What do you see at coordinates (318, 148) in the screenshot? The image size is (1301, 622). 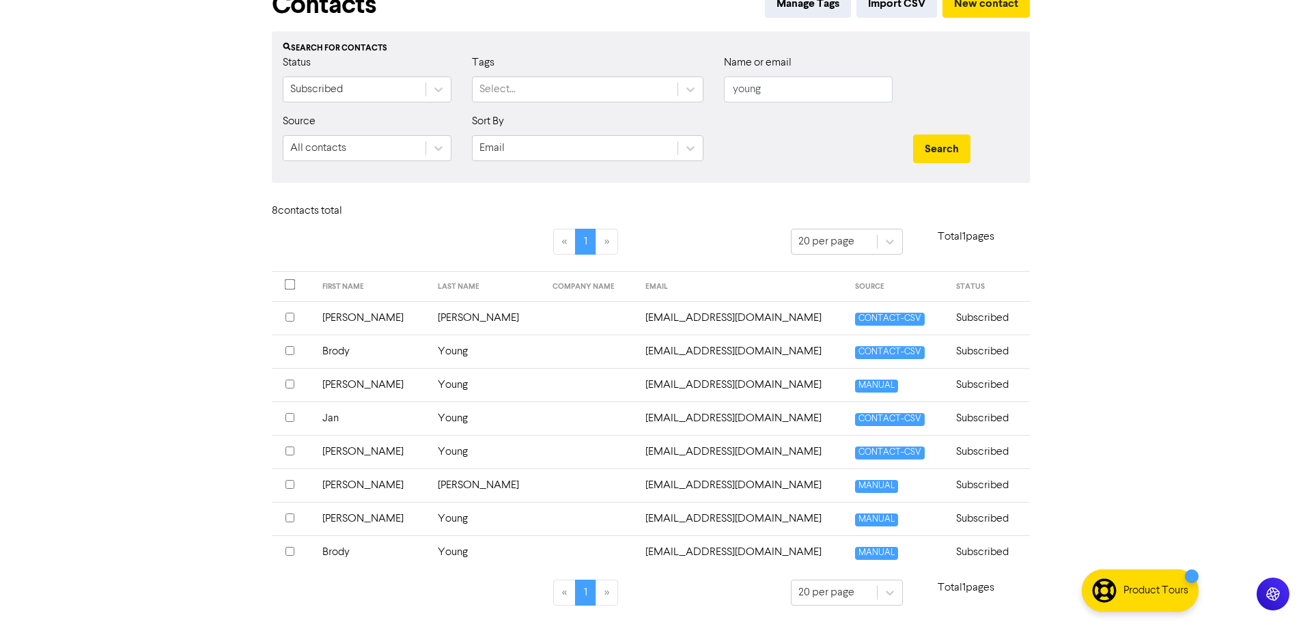 I see `div: All contacts` at bounding box center [318, 148].